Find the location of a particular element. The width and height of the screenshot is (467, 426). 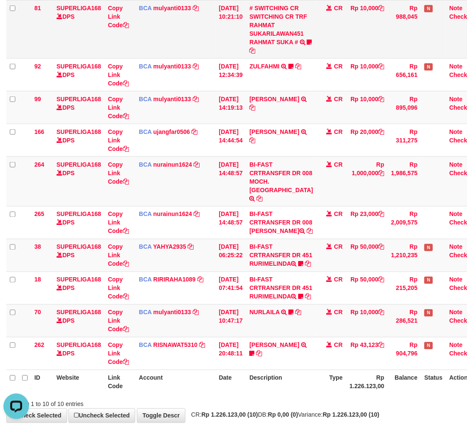

th: Type is located at coordinates (331, 382).